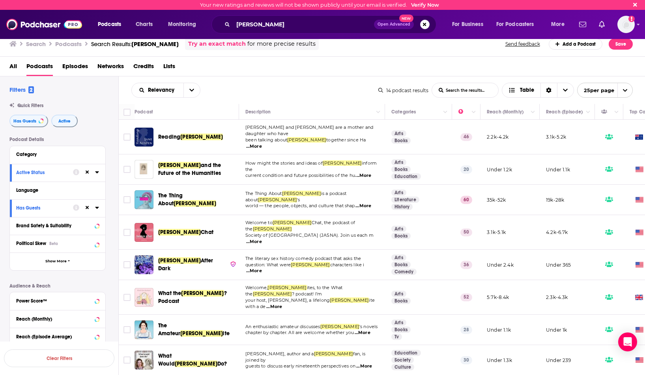  What do you see at coordinates (68, 44) in the screenshot?
I see `h3: Podcasts` at bounding box center [68, 44].